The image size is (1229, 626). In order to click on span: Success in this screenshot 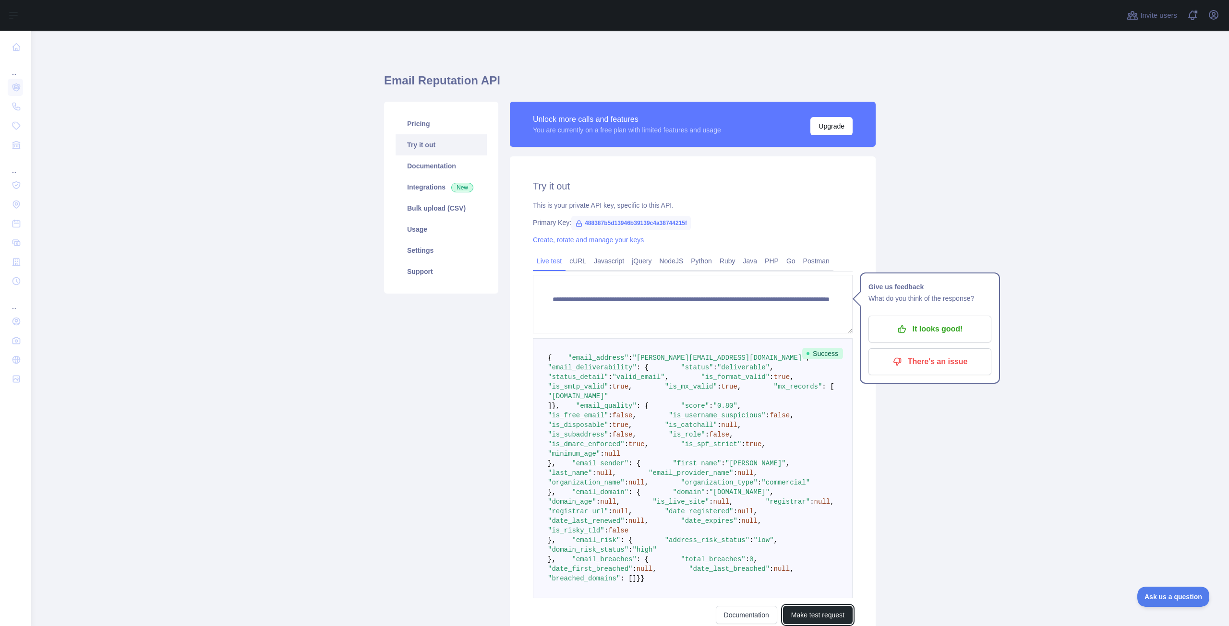, I will do `click(822, 354)`.